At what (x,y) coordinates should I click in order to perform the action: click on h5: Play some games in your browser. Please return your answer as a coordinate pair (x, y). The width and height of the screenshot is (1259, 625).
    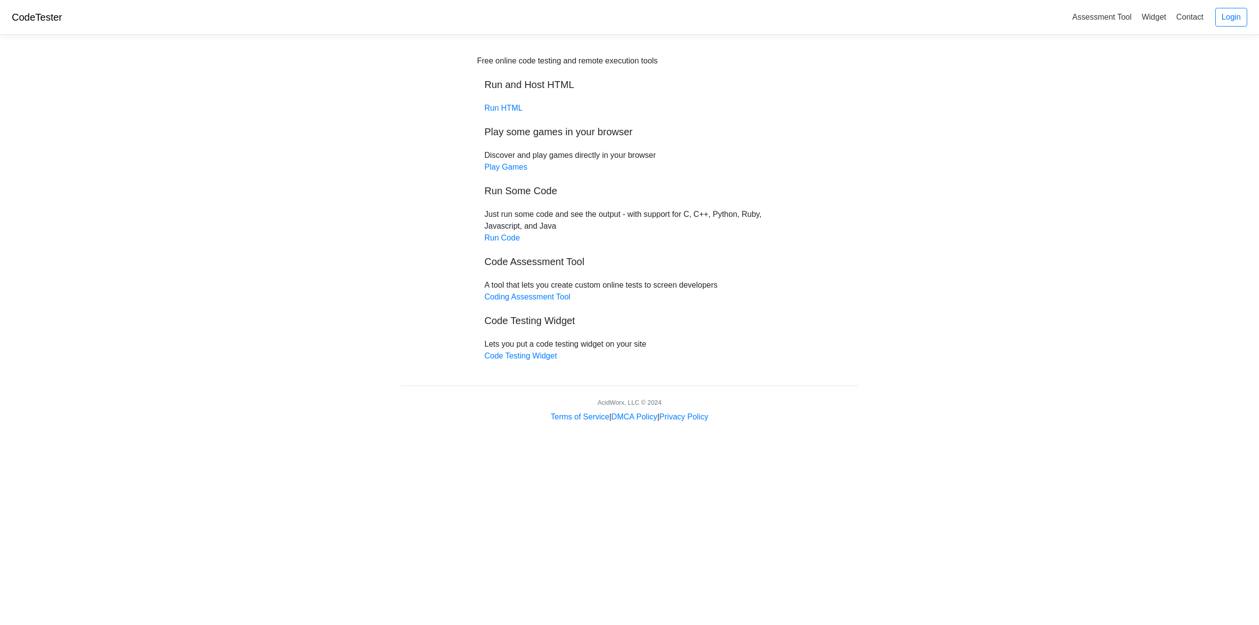
    Looking at the image, I should click on (629, 132).